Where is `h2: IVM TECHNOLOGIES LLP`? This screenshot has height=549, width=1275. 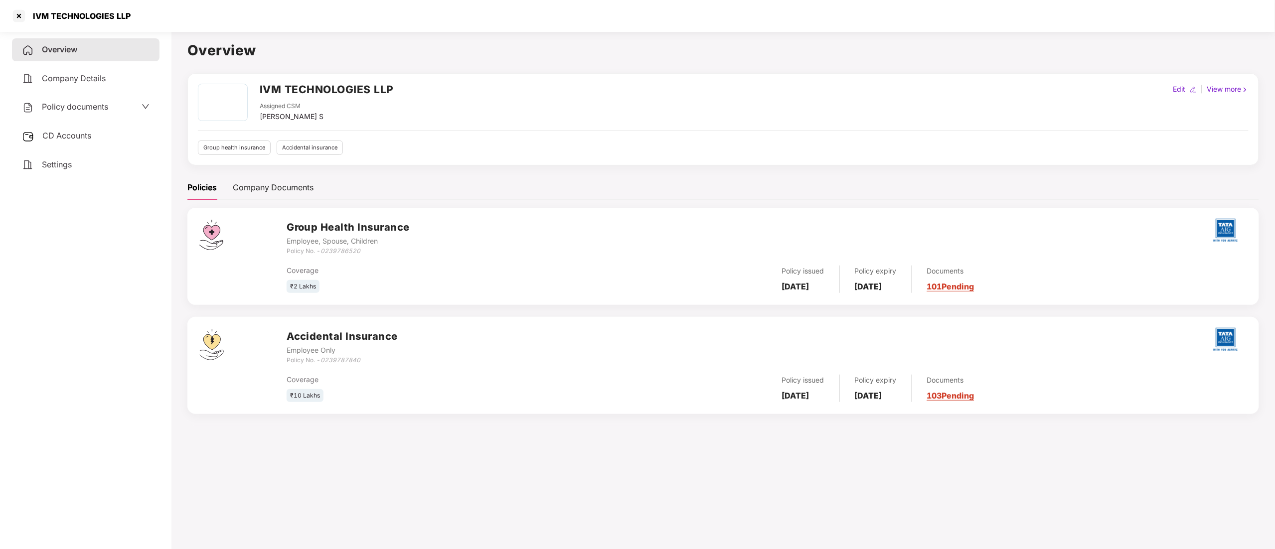 h2: IVM TECHNOLOGIES LLP is located at coordinates (327, 89).